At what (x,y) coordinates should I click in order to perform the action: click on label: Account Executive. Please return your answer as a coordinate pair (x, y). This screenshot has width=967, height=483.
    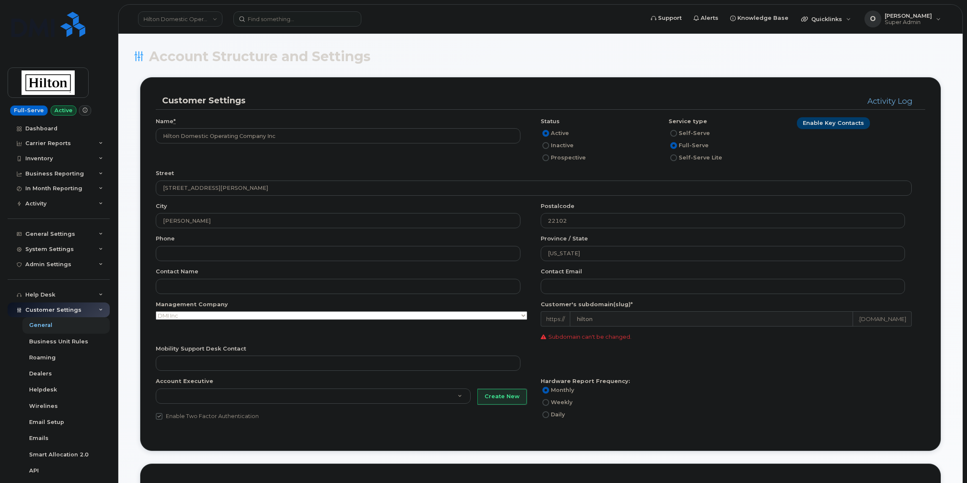
    Looking at the image, I should click on (184, 381).